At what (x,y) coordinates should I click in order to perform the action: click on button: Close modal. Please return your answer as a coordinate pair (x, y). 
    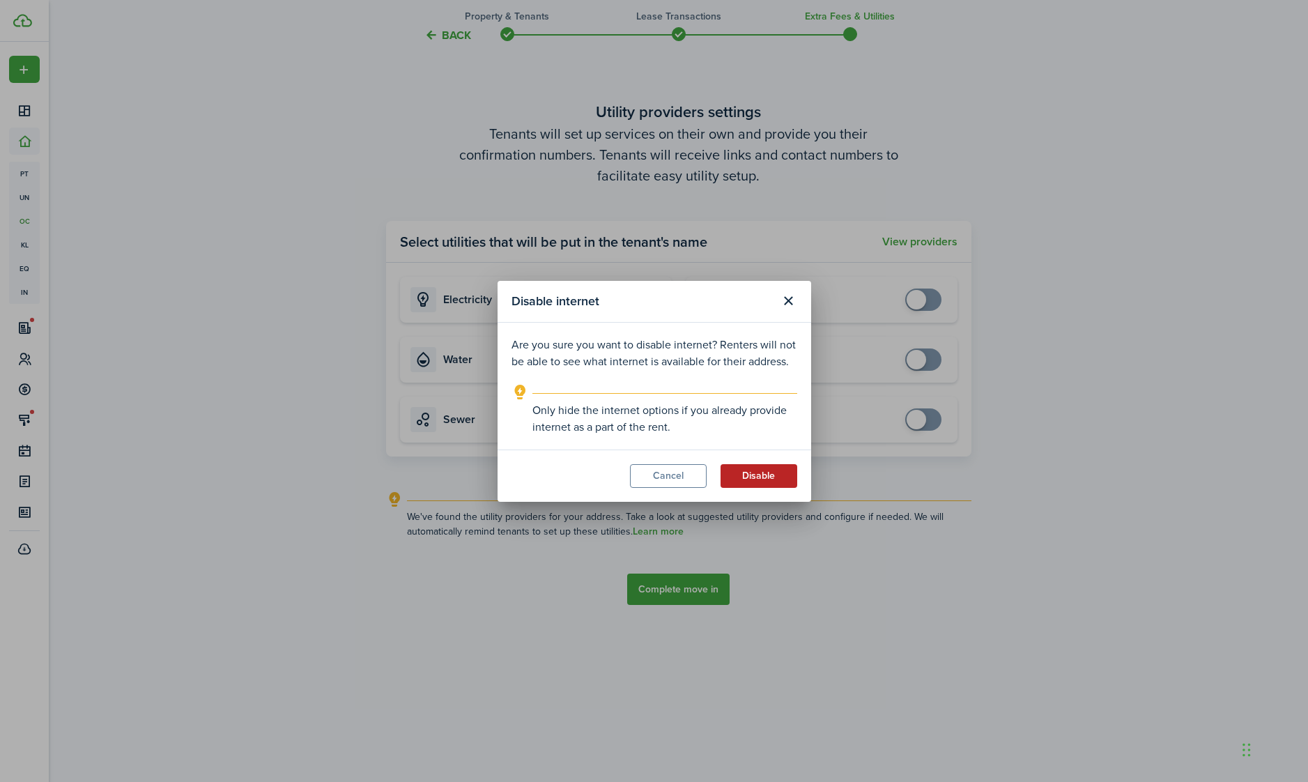
    Looking at the image, I should click on (789, 301).